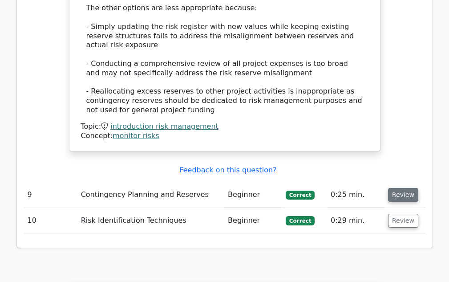 This screenshot has height=282, width=449. What do you see at coordinates (228, 170) in the screenshot?
I see `a: Feedback on this question?` at bounding box center [228, 170].